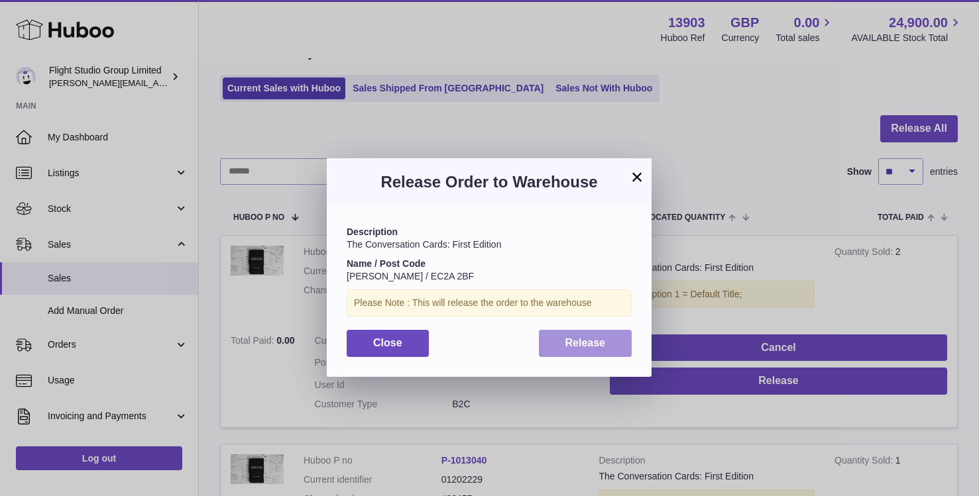 The height and width of the screenshot is (496, 979). I want to click on span: Close, so click(388, 343).